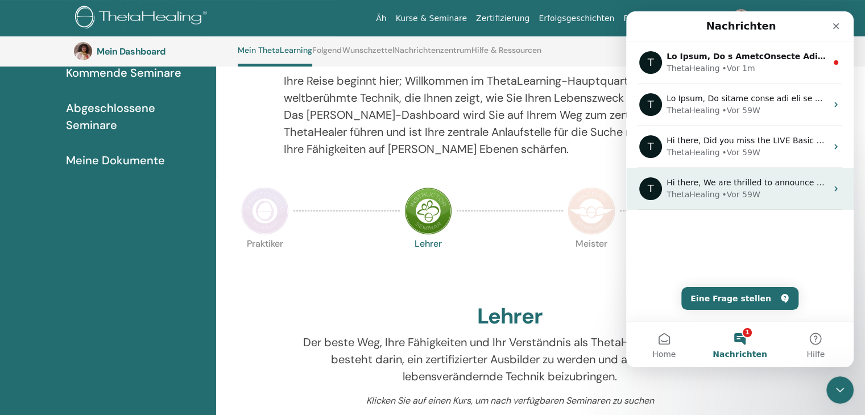 The image size is (865, 415). Describe the element at coordinates (646, 18) in the screenshot. I see `font: Ressourcen` at that location.